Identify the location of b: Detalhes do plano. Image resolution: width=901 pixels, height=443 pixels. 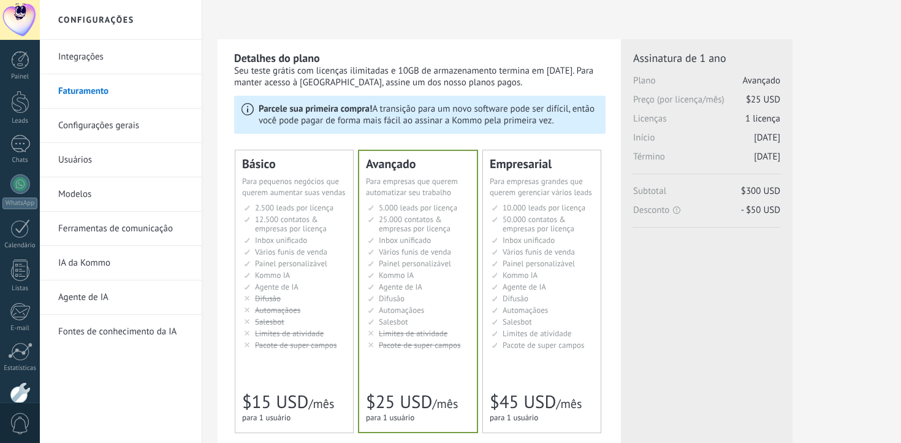
(277, 58).